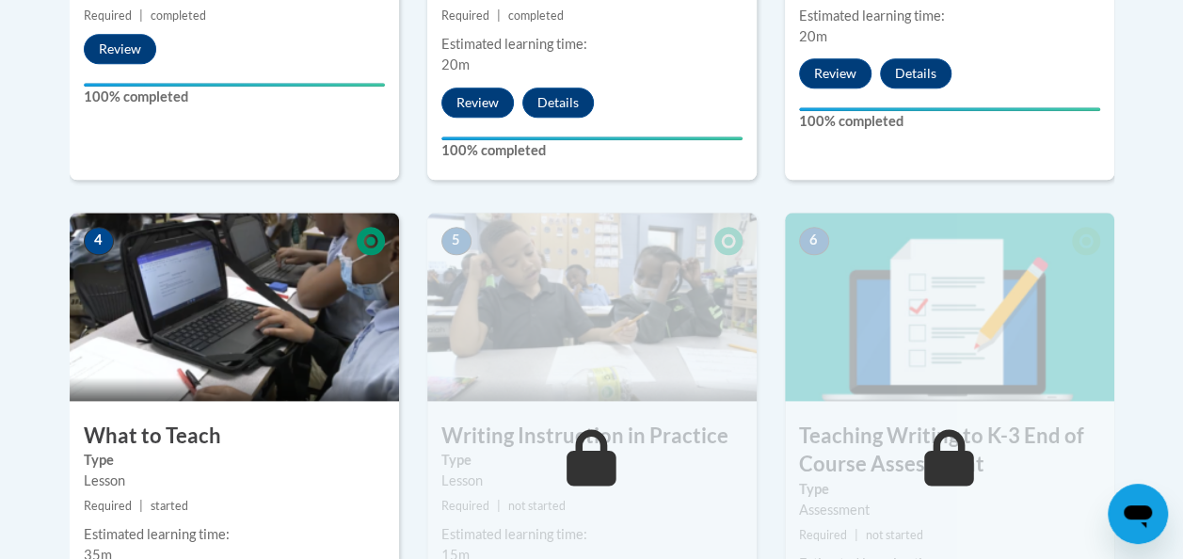 The height and width of the screenshot is (559, 1183). I want to click on span: 6, so click(814, 241).